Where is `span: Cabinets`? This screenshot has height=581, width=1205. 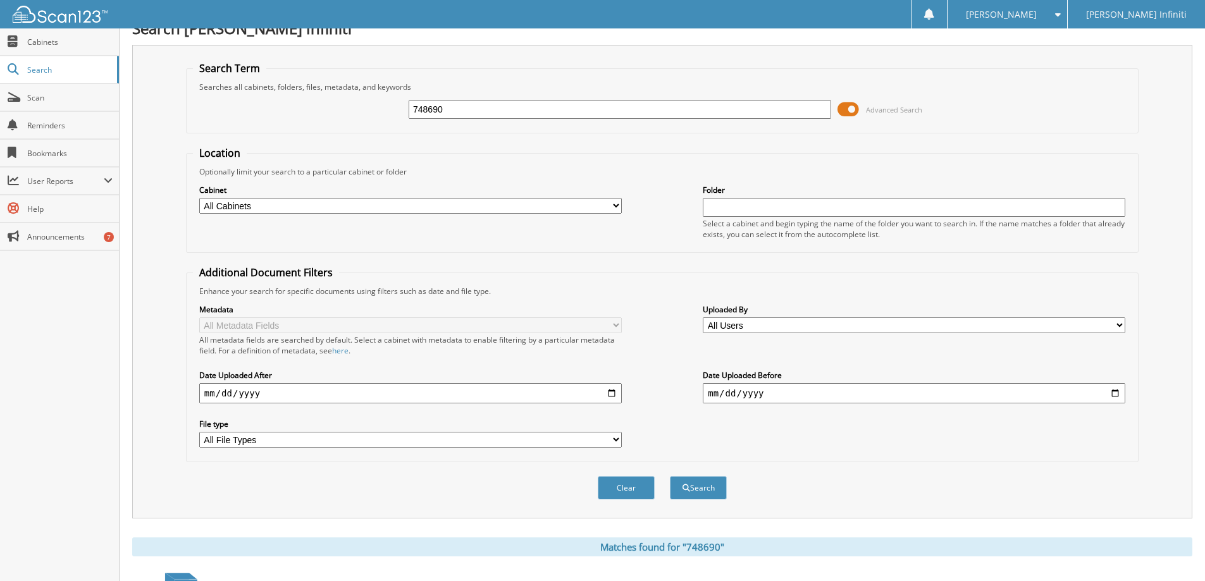
span: Cabinets is located at coordinates (70, 42).